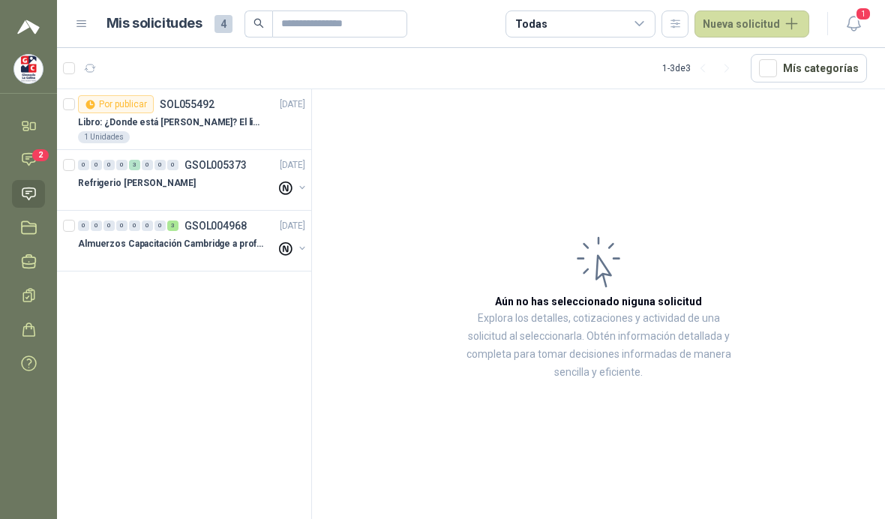 Image resolution: width=885 pixels, height=519 pixels. Describe the element at coordinates (599, 302) in the screenshot. I see `h3: Aún no has seleccionado niguna solicitud` at that location.